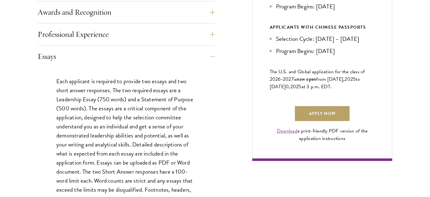 The image size is (430, 197). What do you see at coordinates (322, 134) in the screenshot?
I see `div: a print-friendly PDF version of the application instructions` at bounding box center [322, 134].